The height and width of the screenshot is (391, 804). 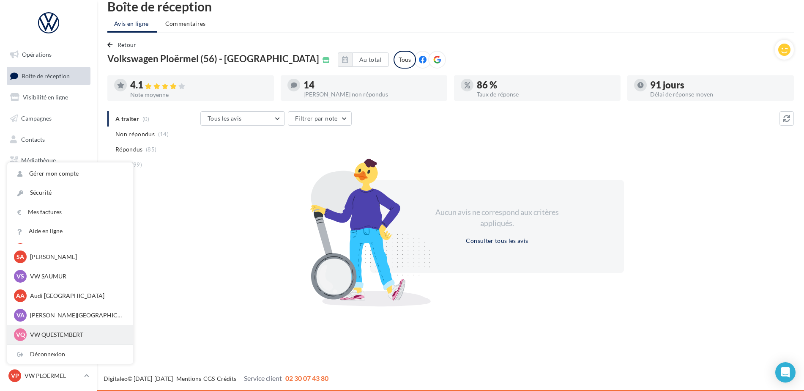 I want to click on span: AA, so click(x=20, y=296).